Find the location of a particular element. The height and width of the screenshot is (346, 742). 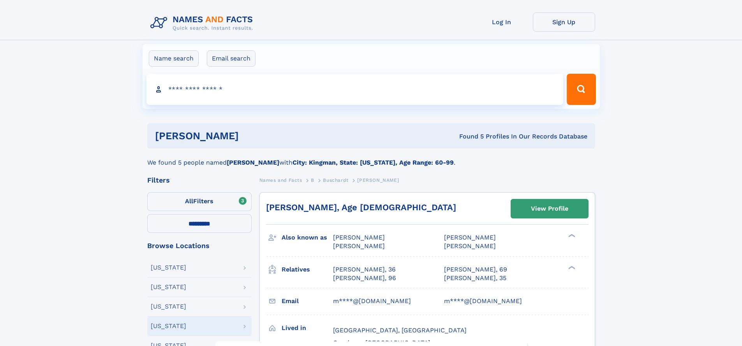

input: search input is located at coordinates (355, 89).